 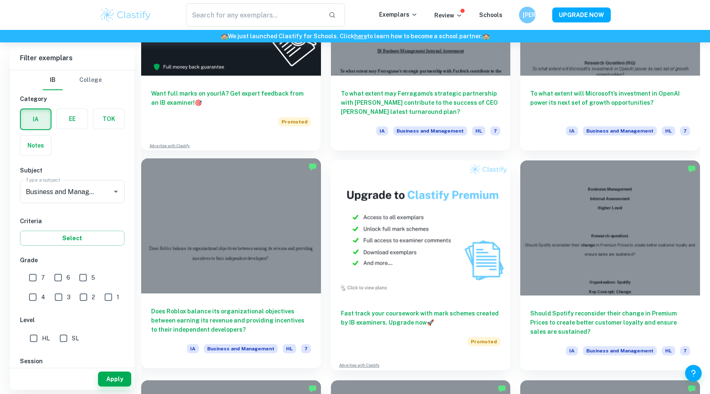 I want to click on h6: Want full marks on your IA ? Get expert feedback from an IB examiner!, so click(x=231, y=98).